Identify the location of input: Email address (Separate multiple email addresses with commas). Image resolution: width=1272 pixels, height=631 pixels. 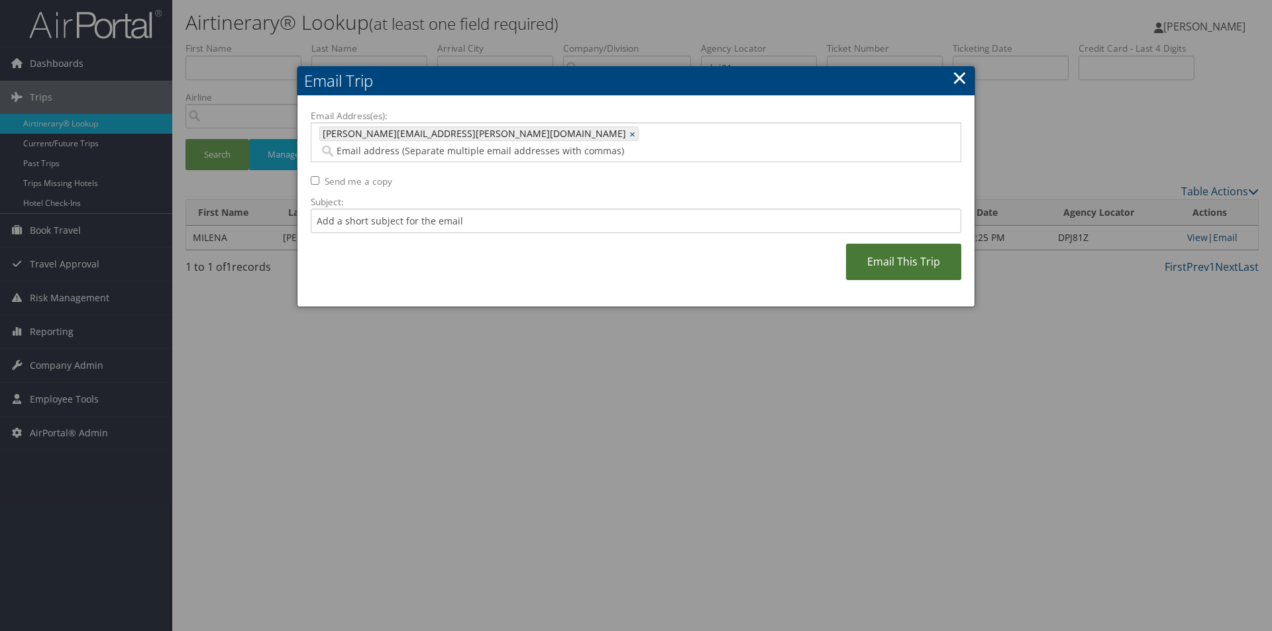
(553, 151).